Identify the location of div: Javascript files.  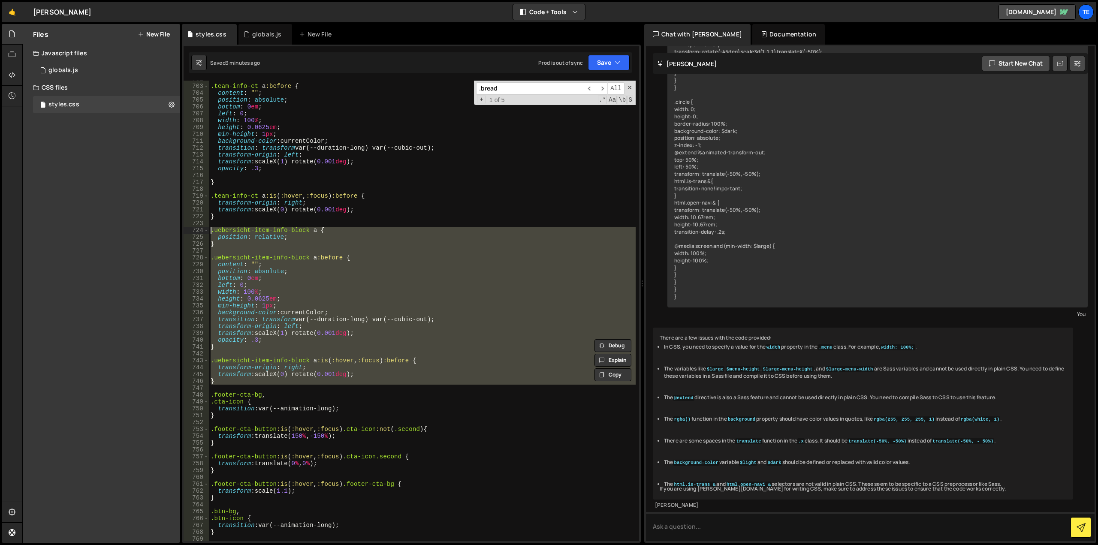
(101, 53).